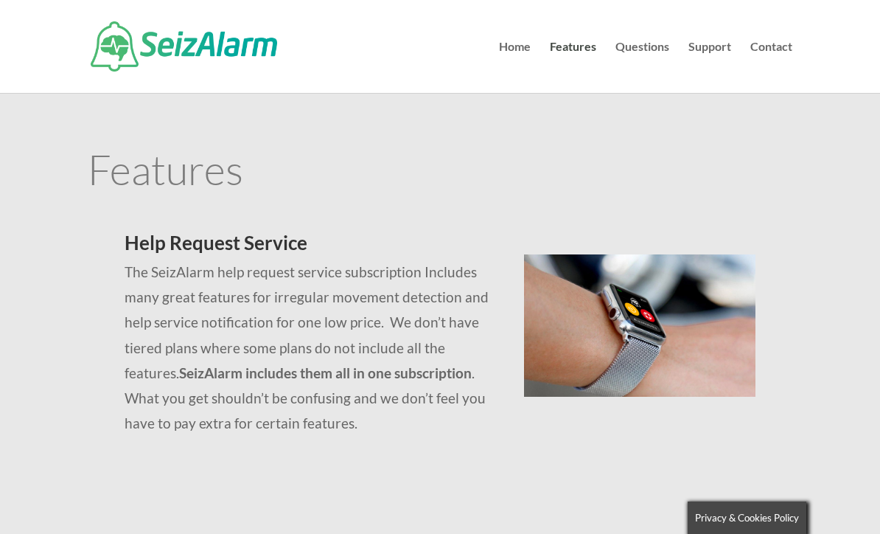 This screenshot has width=880, height=534. What do you see at coordinates (747, 517) in the screenshot?
I see `span: Privacy & Cookies Policy` at bounding box center [747, 517].